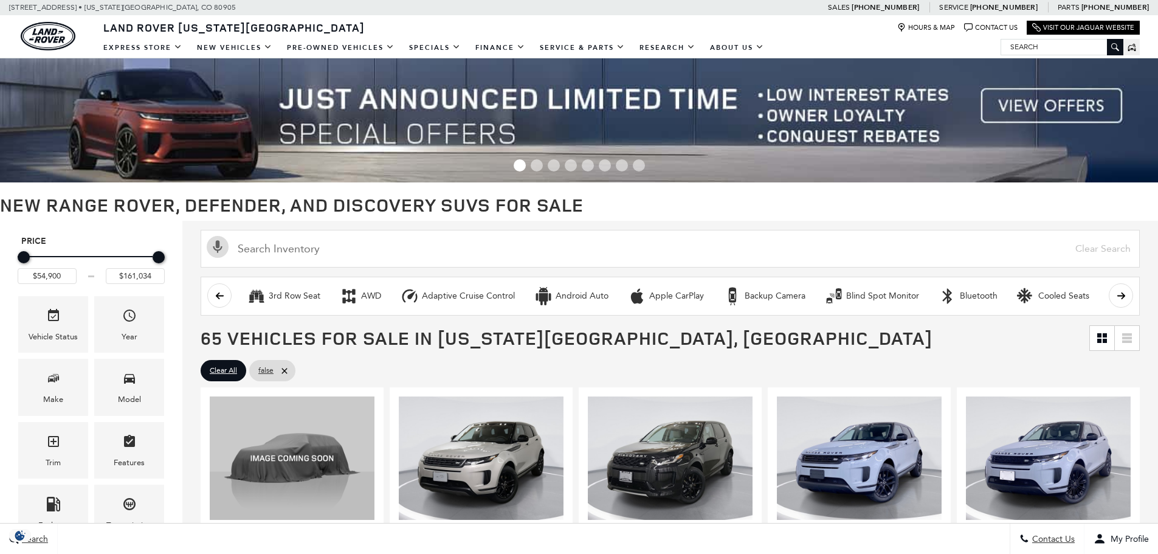  I want to click on button: scroll left, so click(219, 295).